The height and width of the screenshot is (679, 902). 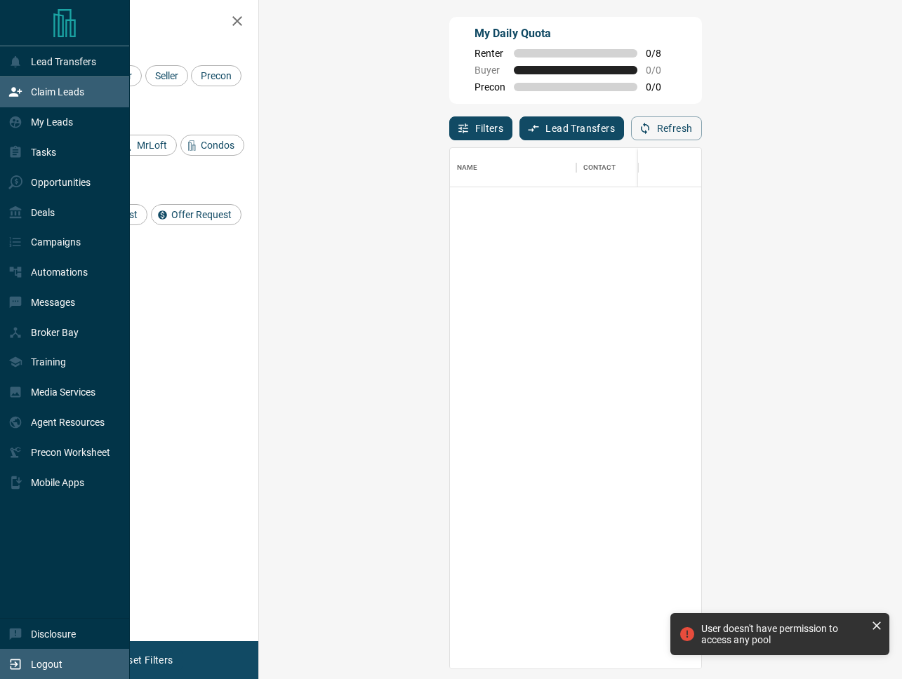 I want to click on button: Refresh, so click(x=666, y=128).